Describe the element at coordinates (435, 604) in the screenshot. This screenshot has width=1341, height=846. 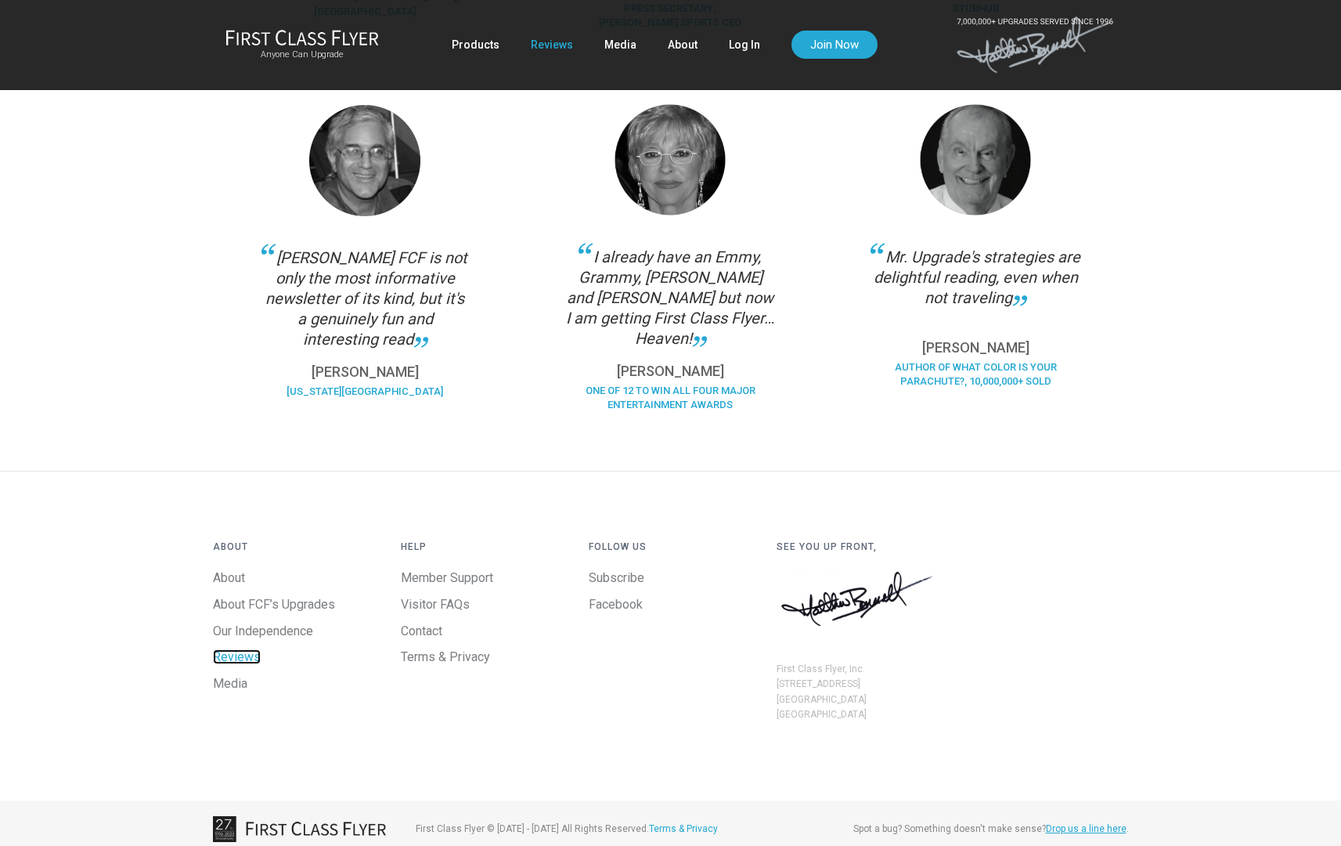
I see `a: Visitor FAQs` at that location.